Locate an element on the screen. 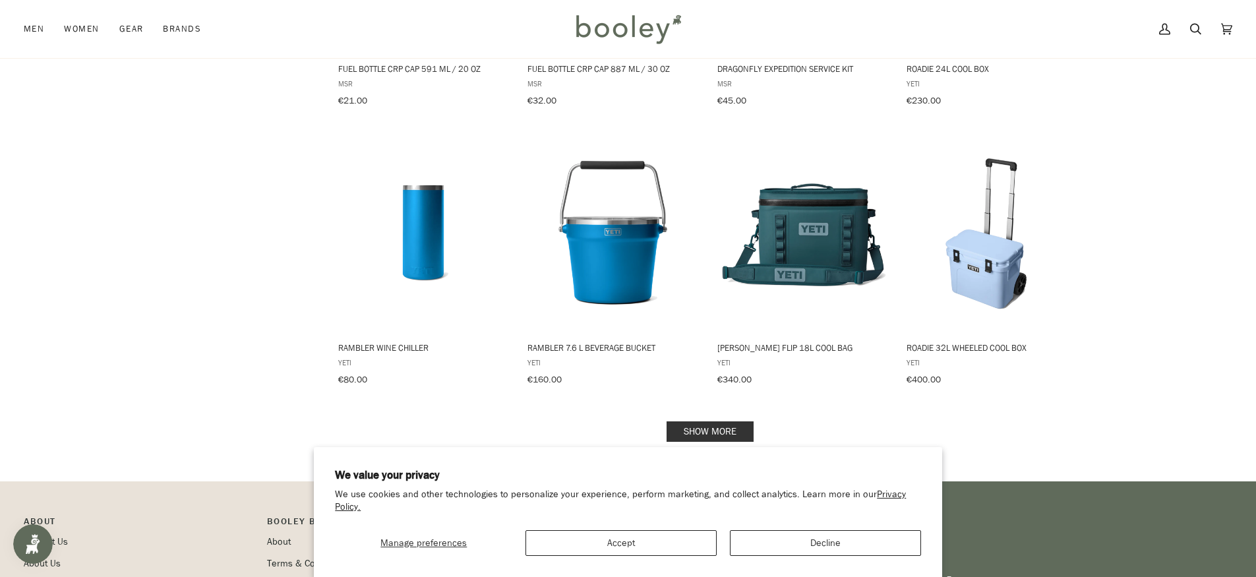 The height and width of the screenshot is (577, 1256). span: Roadie 24L Cool Box is located at coordinates (991, 69).